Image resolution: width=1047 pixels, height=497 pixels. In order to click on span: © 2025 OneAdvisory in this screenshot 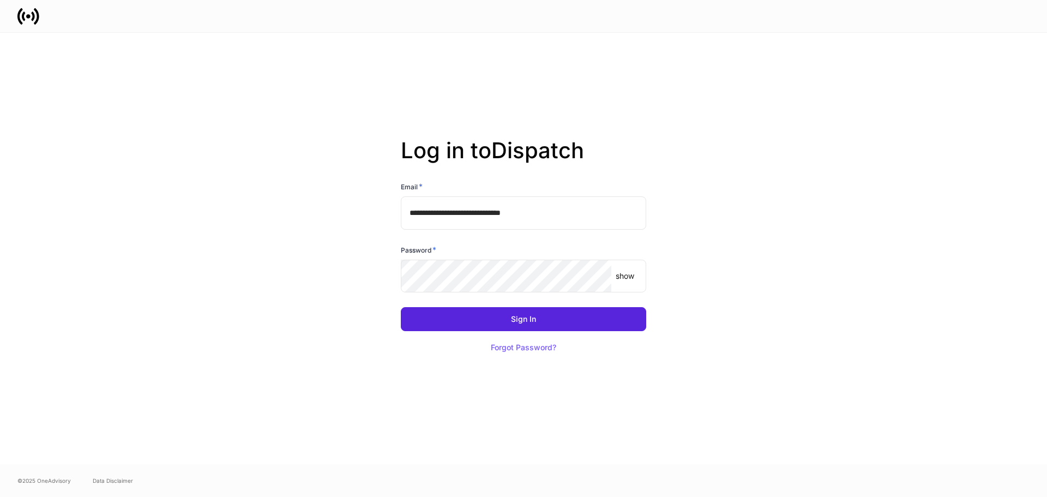, I will do `click(44, 480)`.